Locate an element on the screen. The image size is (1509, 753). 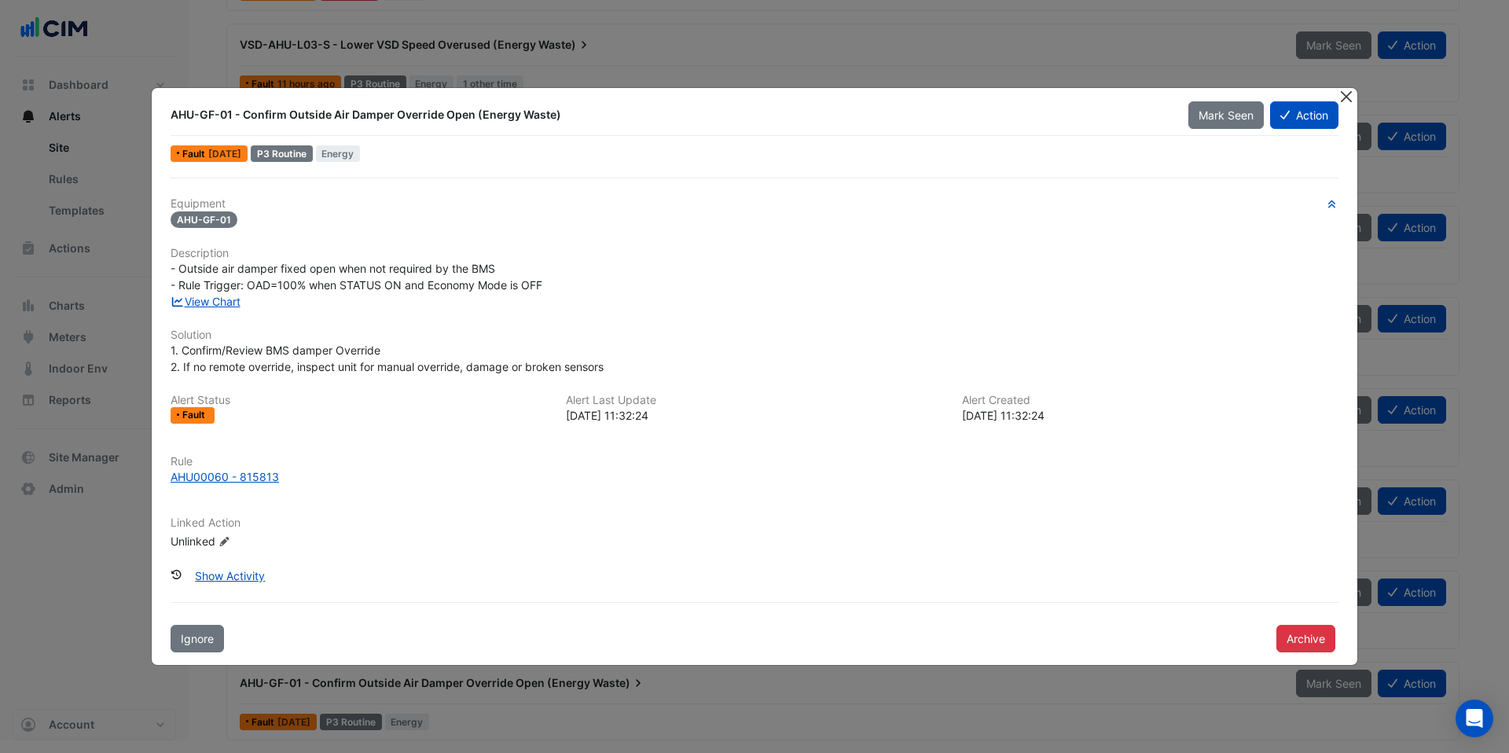
button: Archive is located at coordinates (1305, 638).